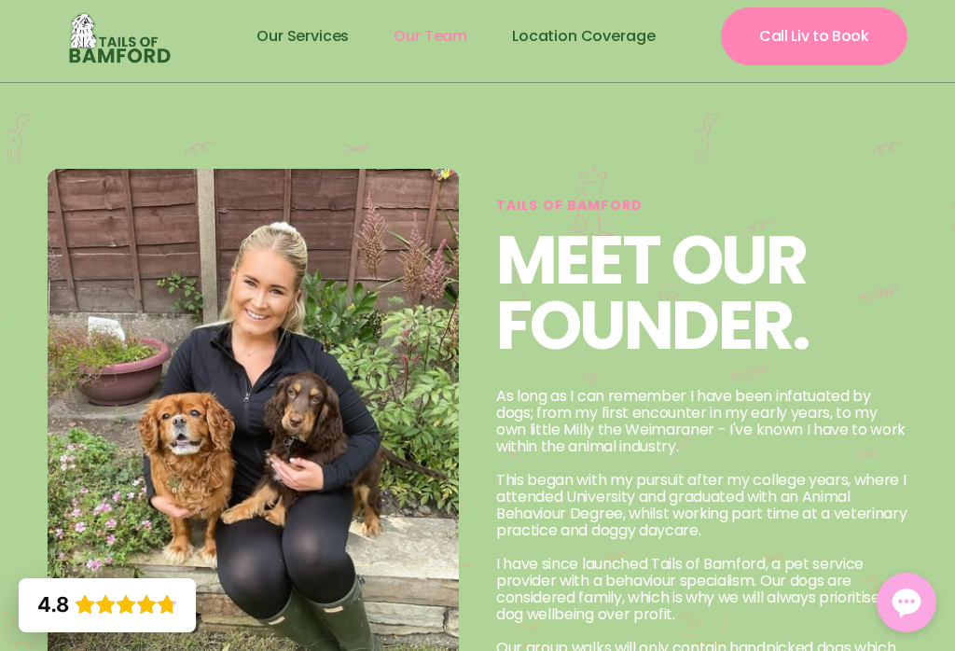 This screenshot has width=955, height=651. I want to click on button: Open chat window, so click(907, 603).